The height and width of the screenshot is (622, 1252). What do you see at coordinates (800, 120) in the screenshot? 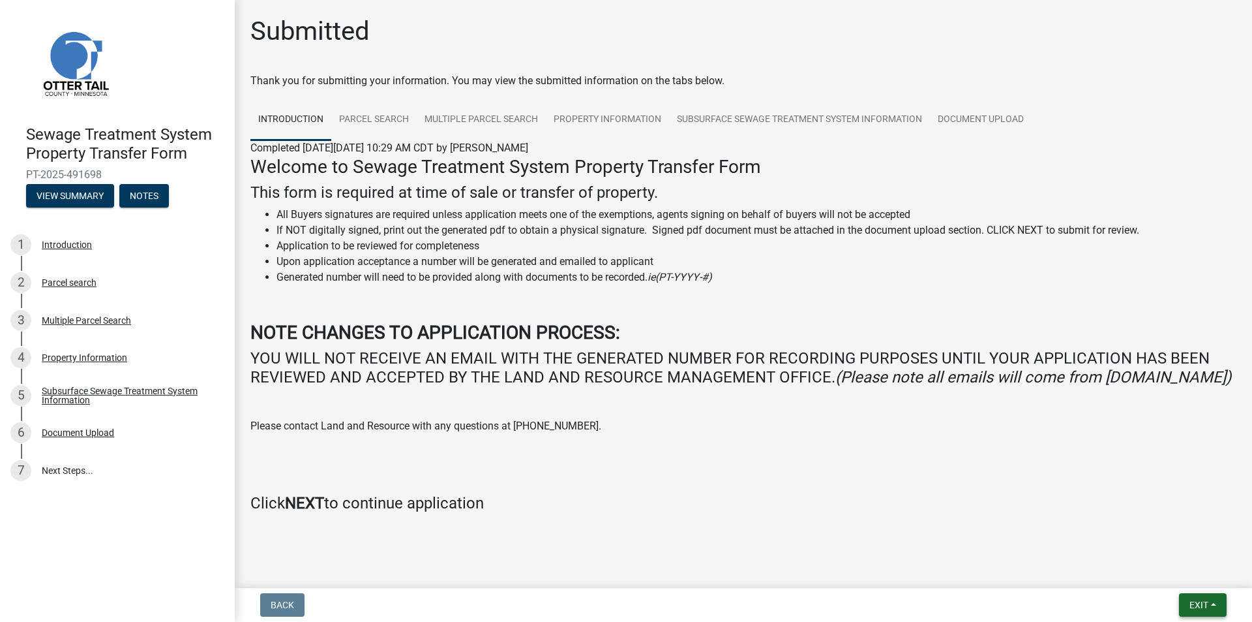
I see `a: Subsurface Sewage Treatment System Information` at bounding box center [800, 120].